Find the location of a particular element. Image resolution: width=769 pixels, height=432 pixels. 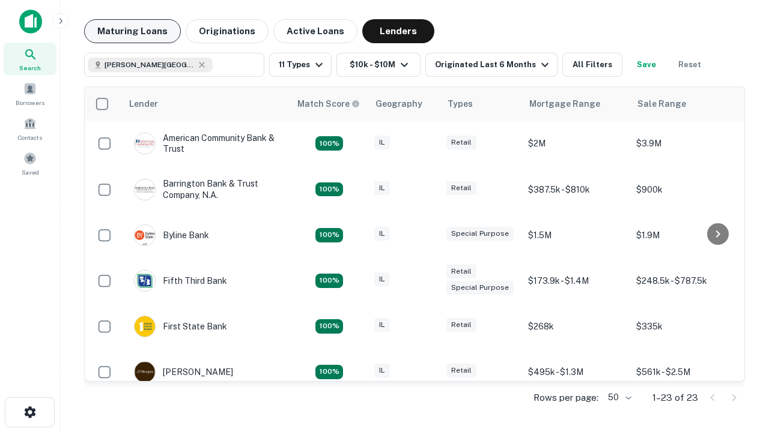

td: $268k is located at coordinates (576, 327).